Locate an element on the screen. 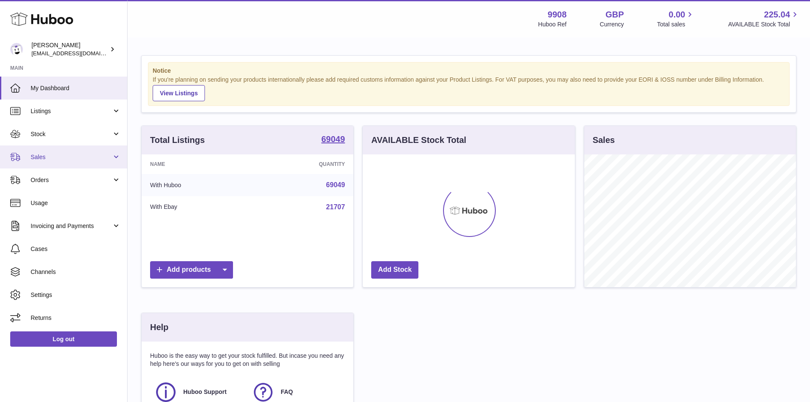 This screenshot has width=810, height=402. div: Currency is located at coordinates (612, 24).